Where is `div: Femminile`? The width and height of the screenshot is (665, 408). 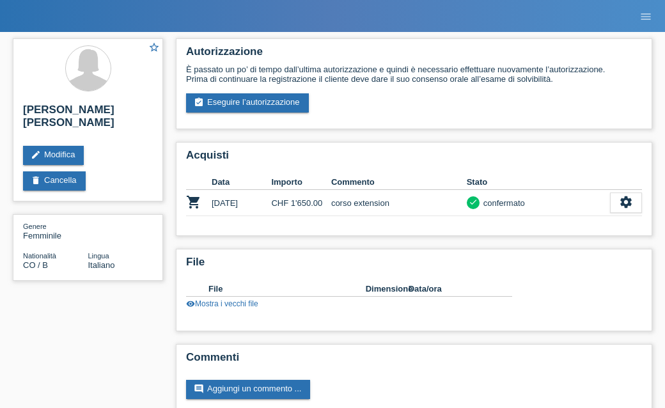 div: Femminile is located at coordinates (56, 231).